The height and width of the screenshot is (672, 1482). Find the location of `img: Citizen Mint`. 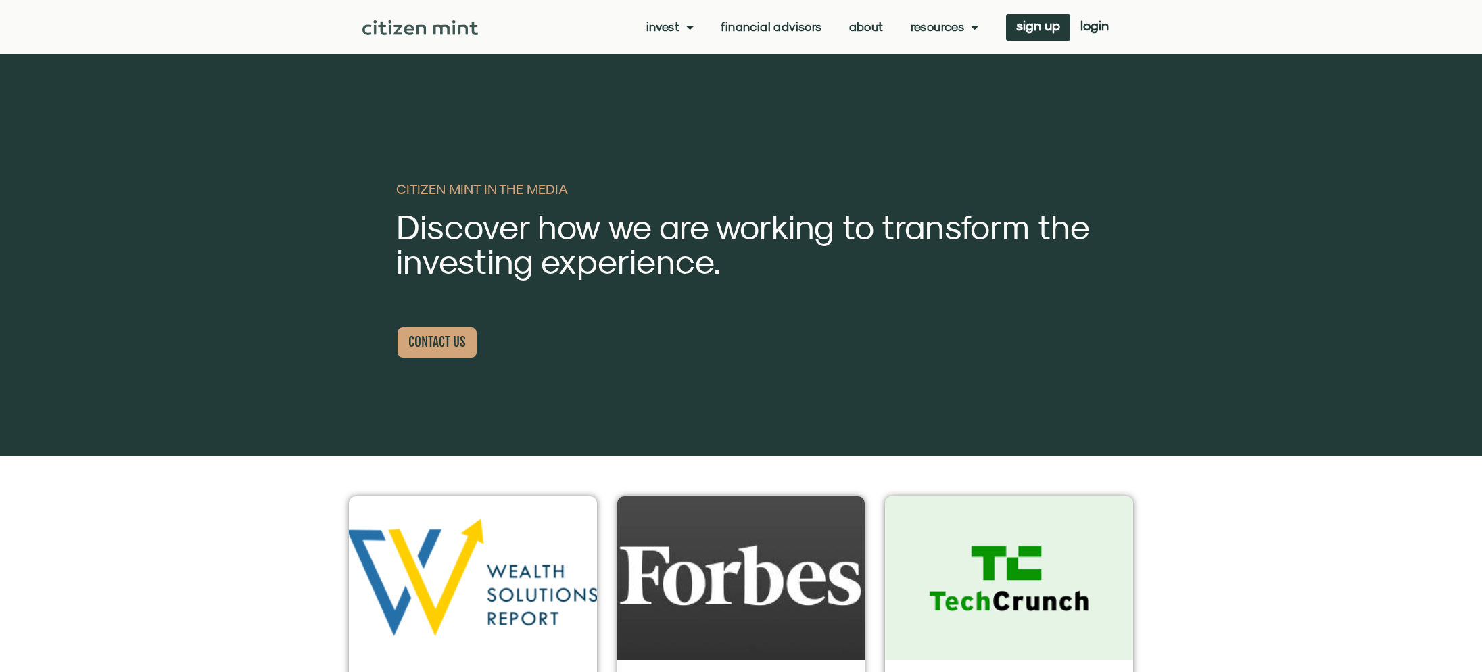

img: Citizen Mint is located at coordinates (420, 28).